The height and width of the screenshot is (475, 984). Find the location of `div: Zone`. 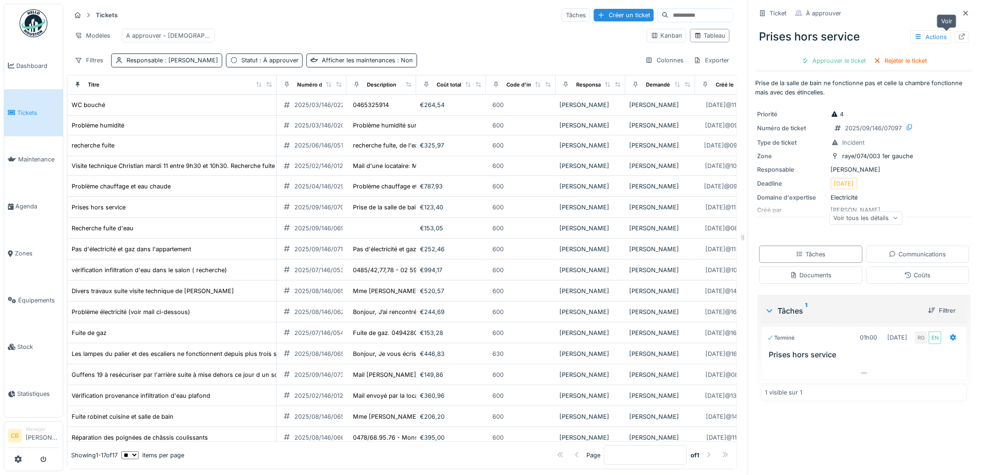

div: Zone is located at coordinates (792, 156).